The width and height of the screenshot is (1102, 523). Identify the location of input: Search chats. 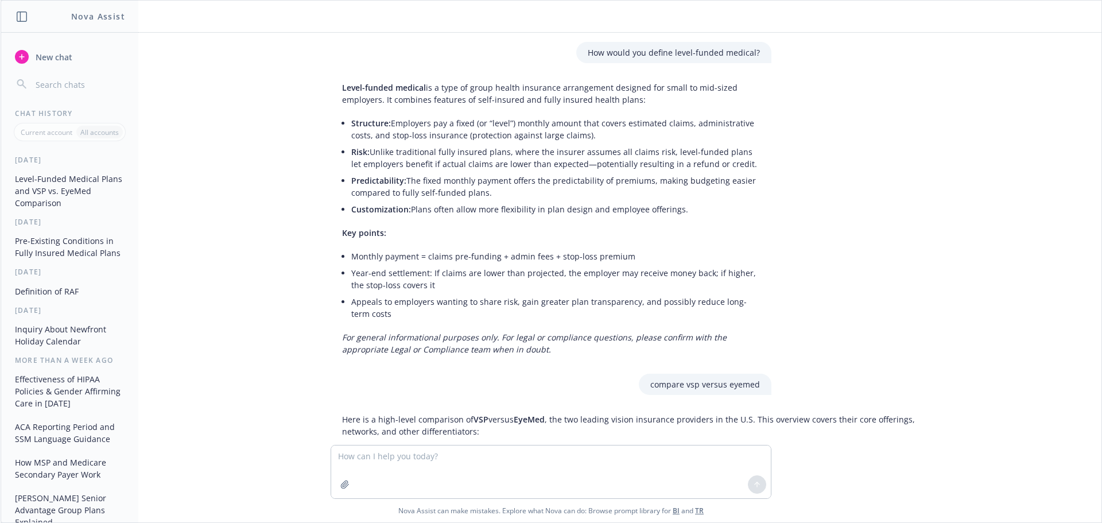
(79, 84).